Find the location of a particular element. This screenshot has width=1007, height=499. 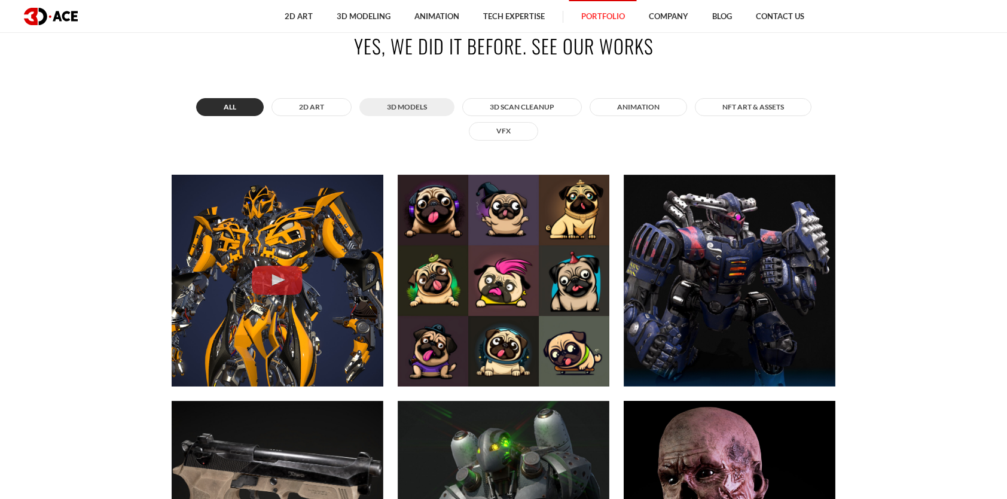

a: Pugs 2D NFT Collection is located at coordinates (504, 281).